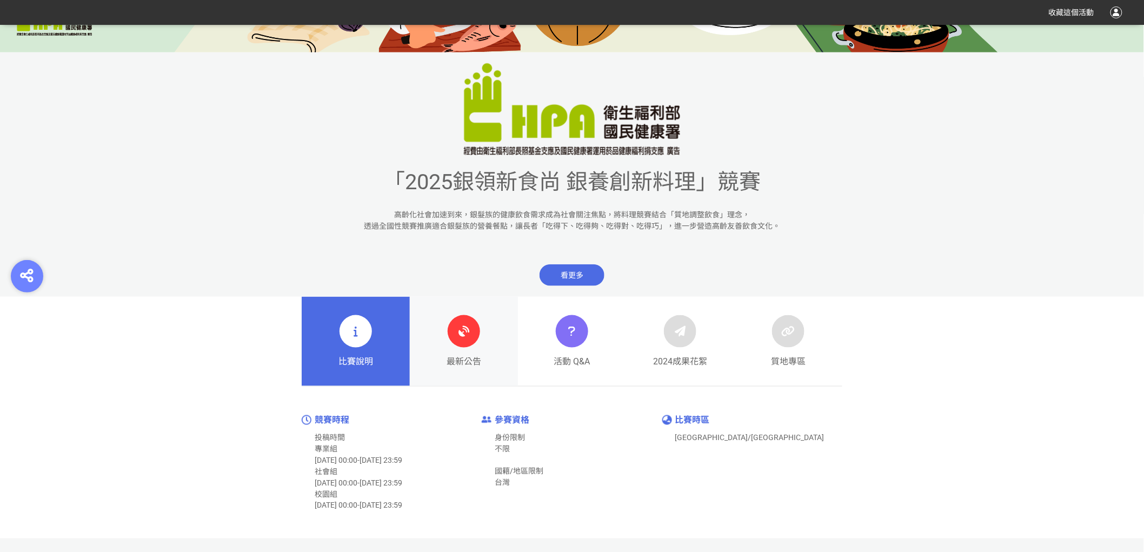 The height and width of the screenshot is (552, 1144). What do you see at coordinates (572, 182) in the screenshot?
I see `span: 「2025銀領新食尚 銀養創新料理」競賽` at bounding box center [572, 182].